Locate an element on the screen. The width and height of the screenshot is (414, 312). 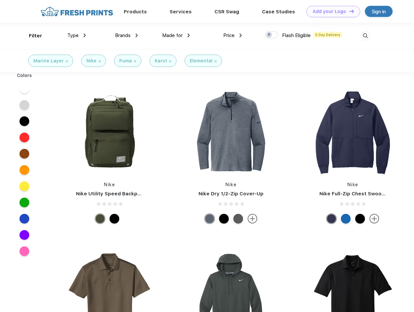
a: Nike Full-Zip Chest Swoosh Jacket is located at coordinates (362, 193).